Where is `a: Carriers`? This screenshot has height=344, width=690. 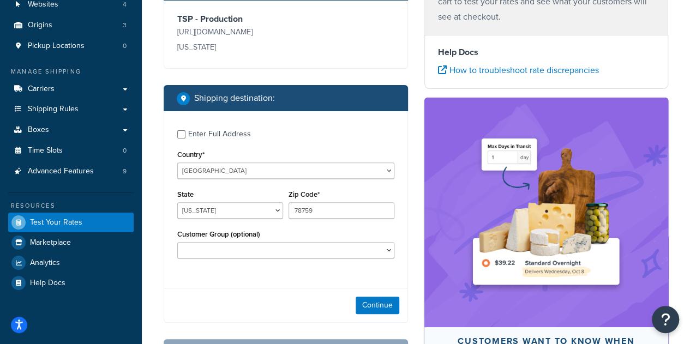 a: Carriers is located at coordinates (71, 89).